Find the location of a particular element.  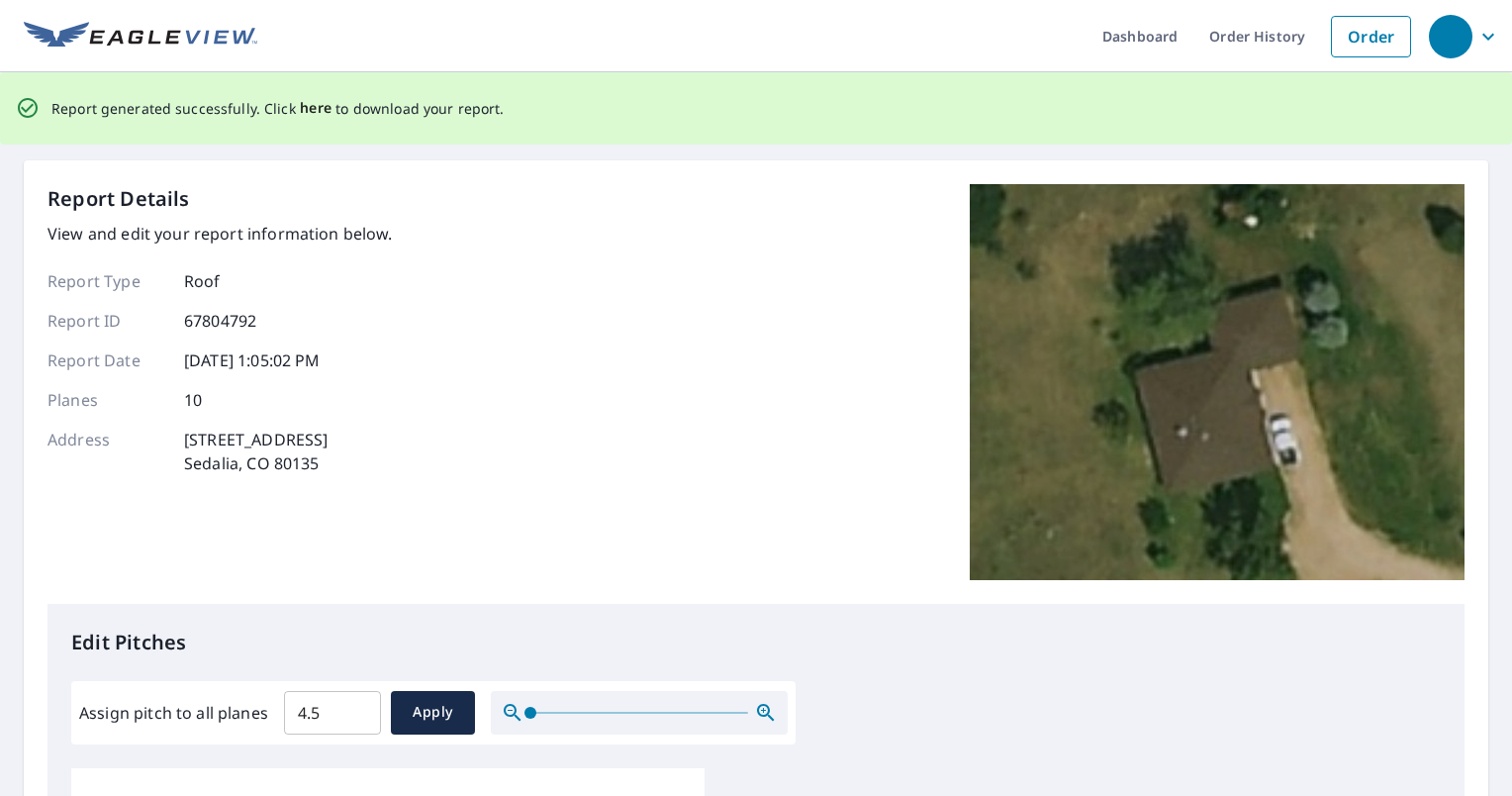

p: Report Details is located at coordinates (119, 199).